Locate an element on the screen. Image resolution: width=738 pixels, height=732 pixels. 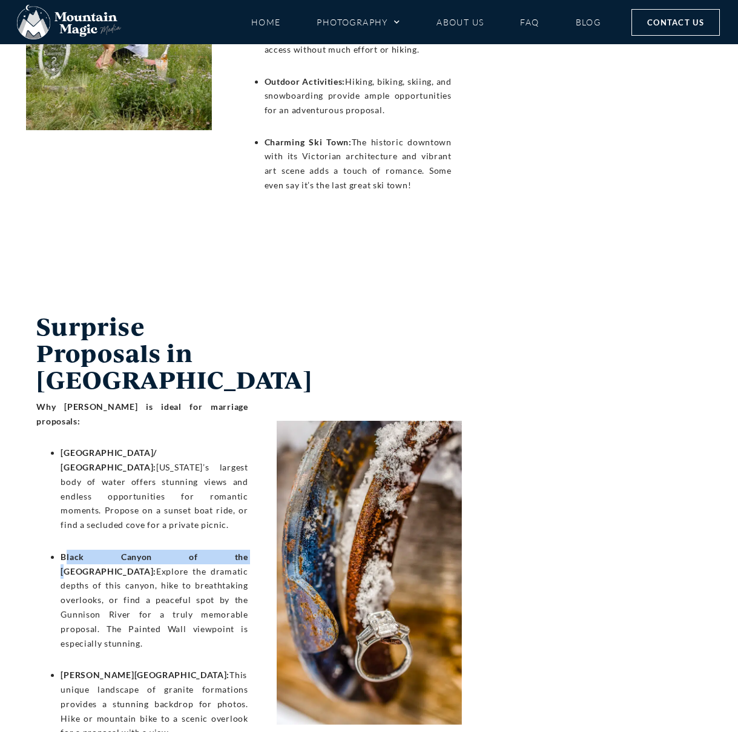
span: Hiking, biking, skiing, and snowboarding provide ample opportunities for an adventurous proposal. is located at coordinates (358, 96).